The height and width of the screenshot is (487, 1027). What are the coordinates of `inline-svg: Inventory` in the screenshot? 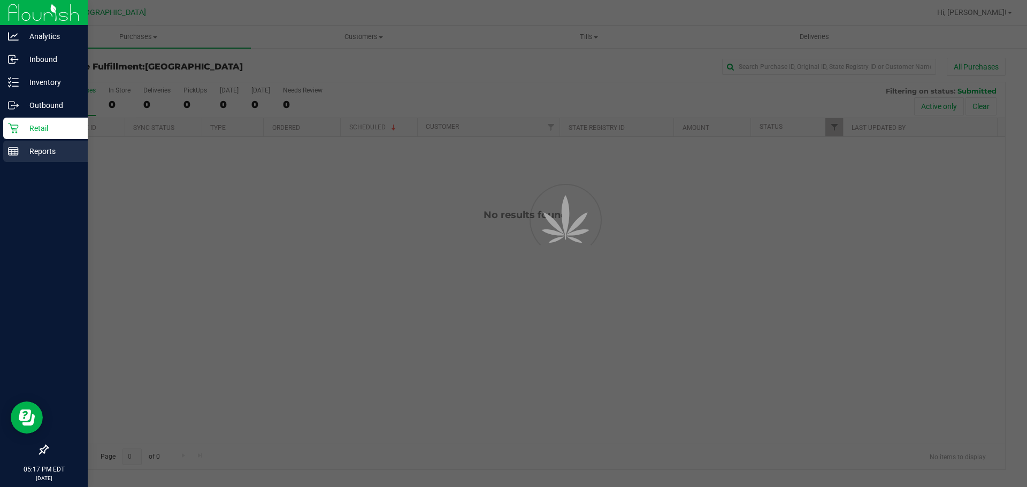 It's located at (13, 82).